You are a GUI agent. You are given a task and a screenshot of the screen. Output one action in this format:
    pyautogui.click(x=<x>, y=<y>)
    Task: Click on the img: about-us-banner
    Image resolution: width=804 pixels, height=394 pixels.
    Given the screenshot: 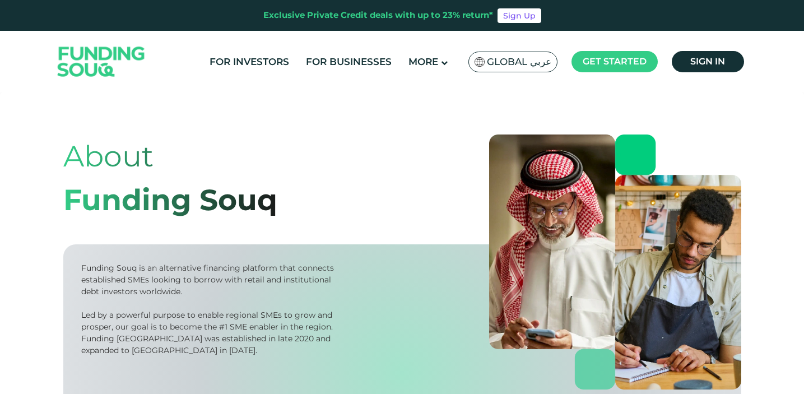 What is the action you would take?
    pyautogui.click(x=615, y=262)
    